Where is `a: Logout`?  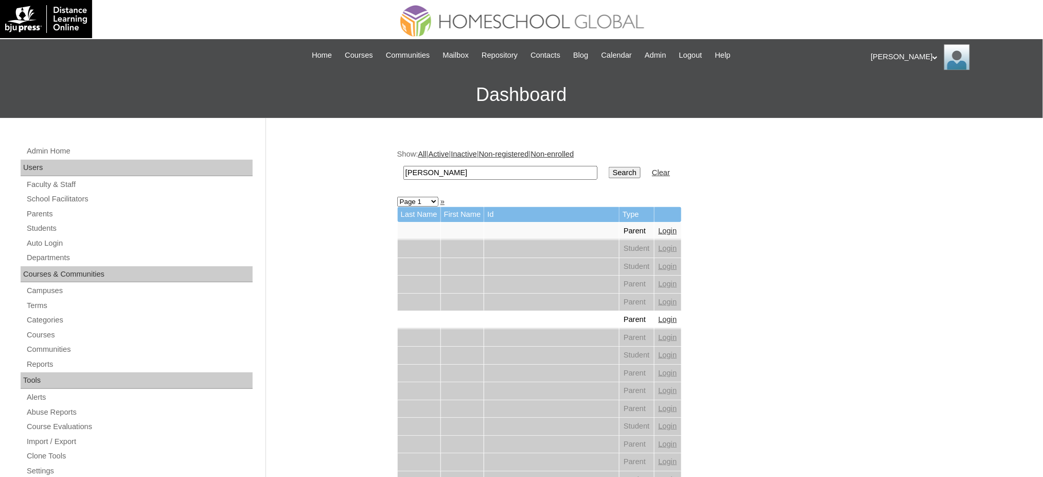 a: Logout is located at coordinates (691, 55).